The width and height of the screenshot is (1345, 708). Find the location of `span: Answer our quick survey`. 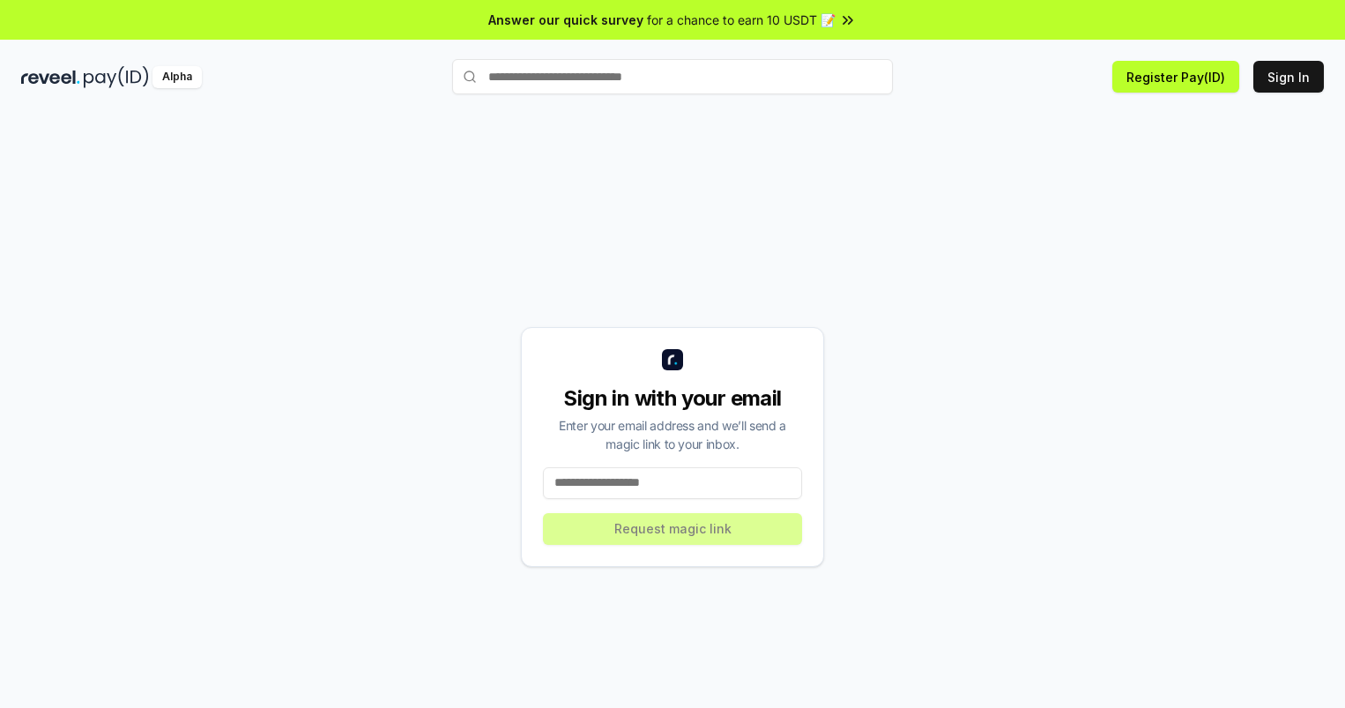

span: Answer our quick survey is located at coordinates (566, 19).